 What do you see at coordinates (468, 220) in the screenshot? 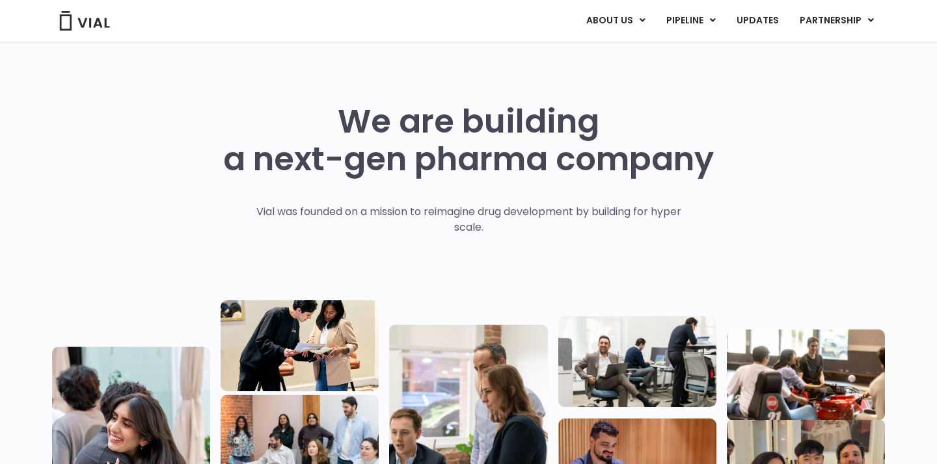
I see `p: Vial was founded on a mission to reimagine drug development by building for hyper scale.` at bounding box center [468, 220].